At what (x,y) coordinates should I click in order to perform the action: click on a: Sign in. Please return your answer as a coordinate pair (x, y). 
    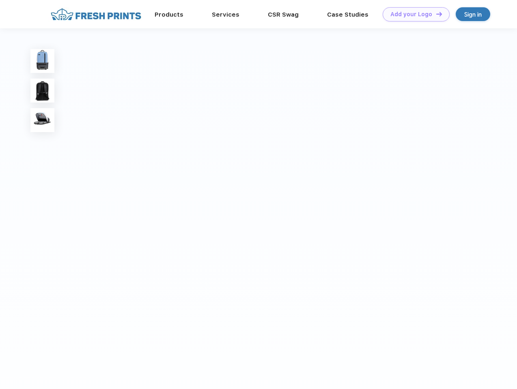
    Looking at the image, I should click on (472, 14).